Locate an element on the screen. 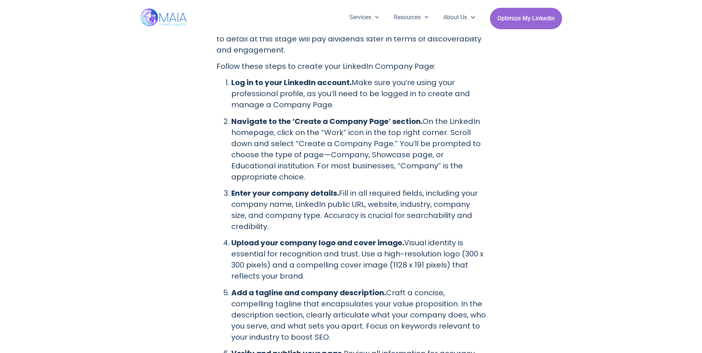 The height and width of the screenshot is (353, 702). p: Visual identity is essential for recognition and trust. Use a high-resolution logo (300 x 300 pix... is located at coordinates (359, 259).